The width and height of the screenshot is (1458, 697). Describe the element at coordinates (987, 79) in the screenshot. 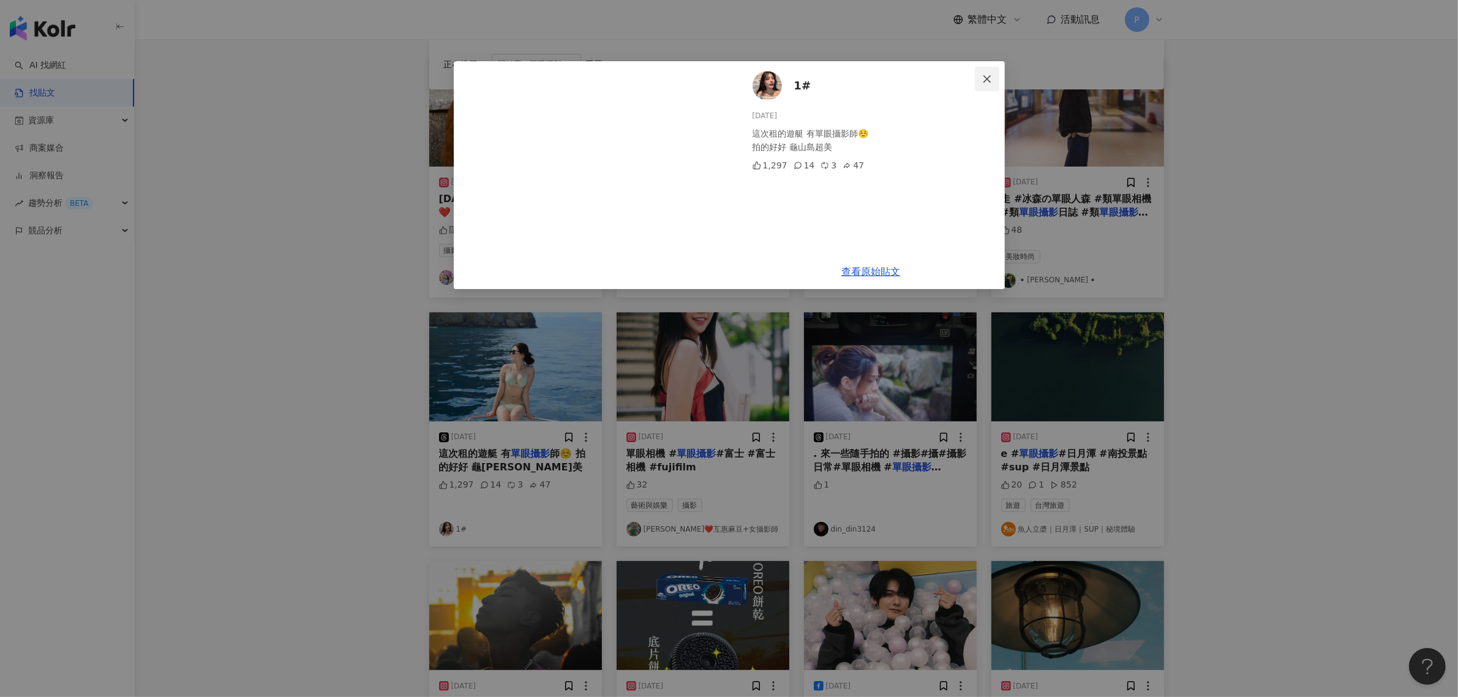

I see `span: close` at that location.